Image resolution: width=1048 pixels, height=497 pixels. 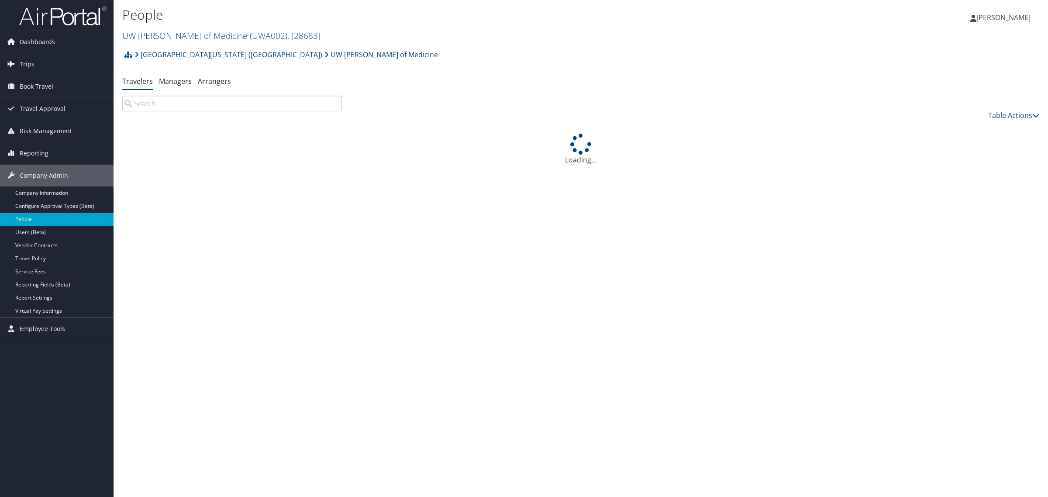 What do you see at coordinates (428, 15) in the screenshot?
I see `h1: People` at bounding box center [428, 15].